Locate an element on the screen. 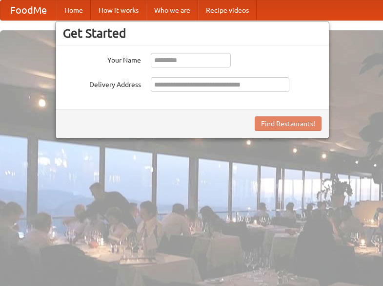 The width and height of the screenshot is (383, 286). a: How it works is located at coordinates (119, 10).